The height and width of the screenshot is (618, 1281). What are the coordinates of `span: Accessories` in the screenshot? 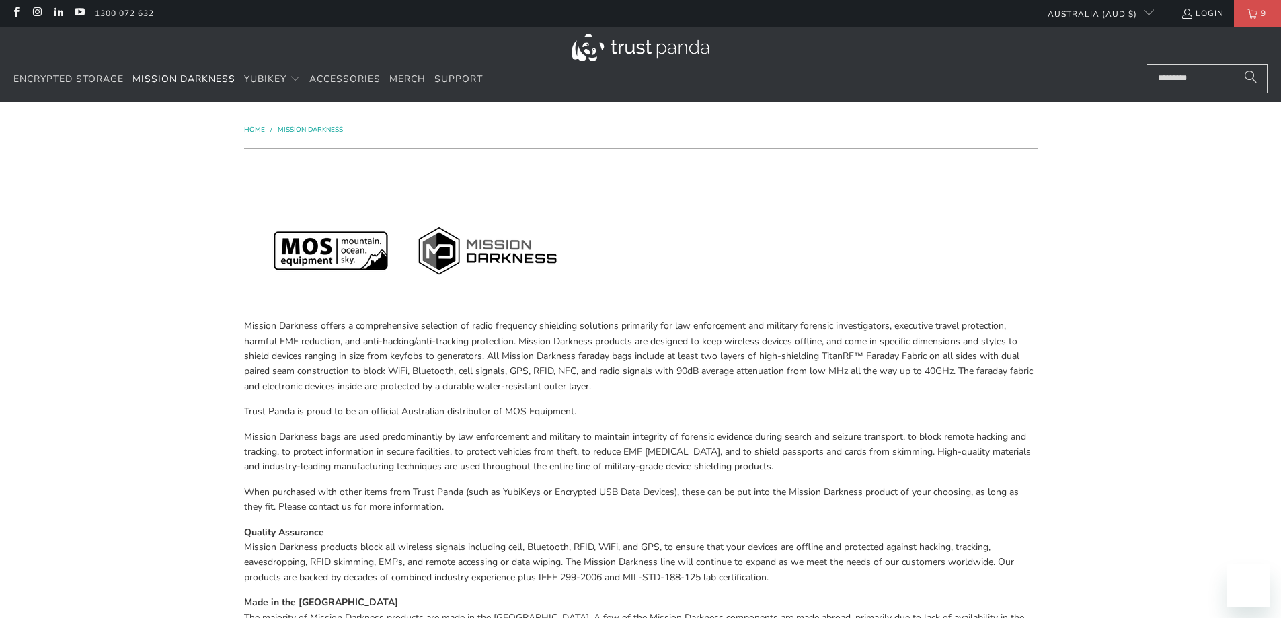 It's located at (345, 79).